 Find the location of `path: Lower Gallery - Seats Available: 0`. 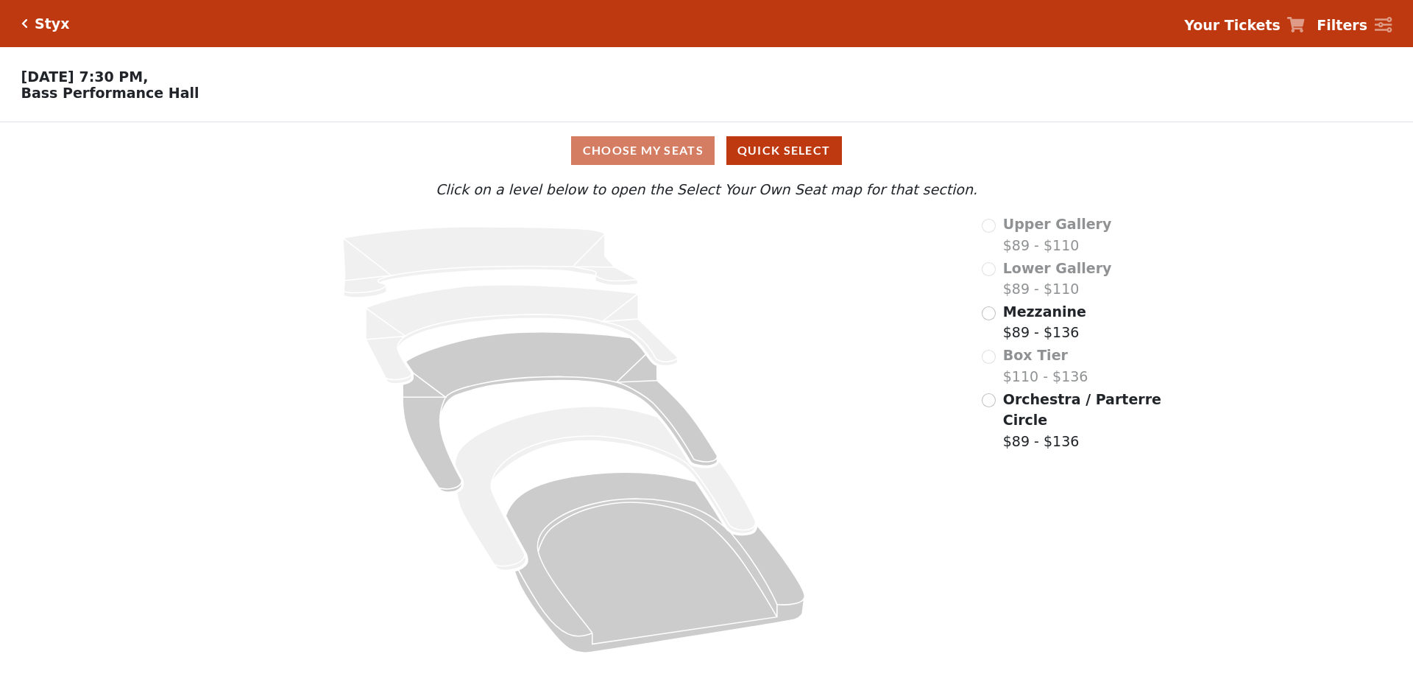

path: Lower Gallery - Seats Available: 0 is located at coordinates (522, 334).